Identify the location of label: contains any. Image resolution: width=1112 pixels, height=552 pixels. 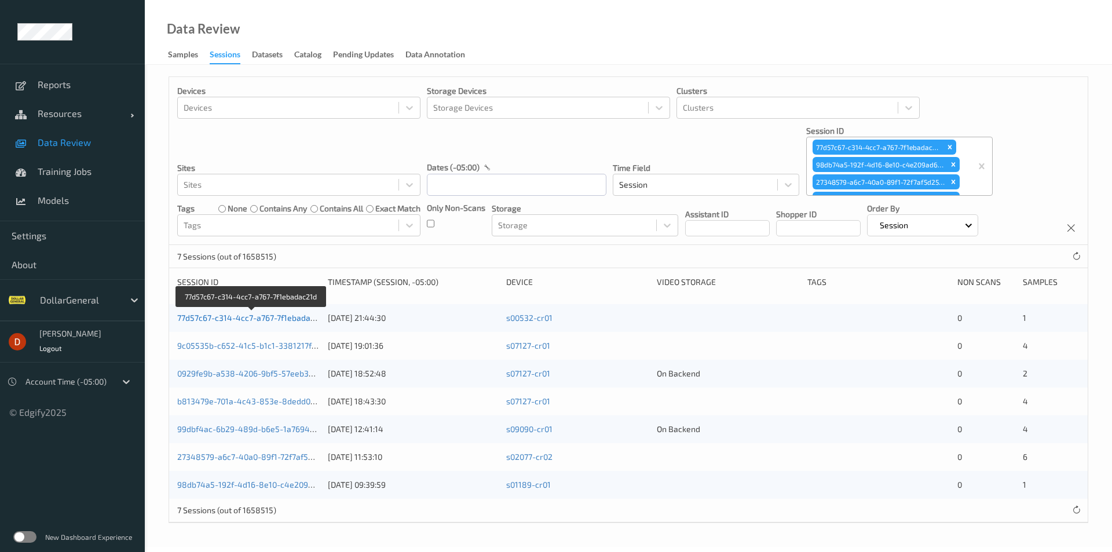
(283, 209).